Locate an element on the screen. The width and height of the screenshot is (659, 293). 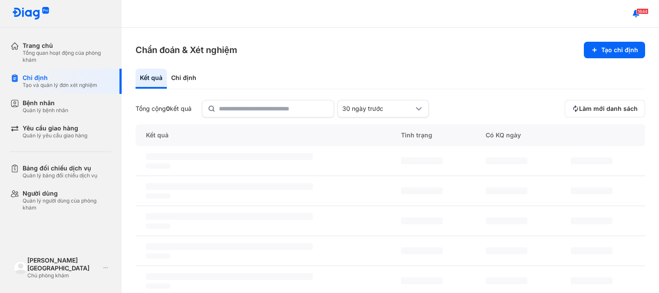
div: Chủ phòng khám is located at coordinates (63, 275).